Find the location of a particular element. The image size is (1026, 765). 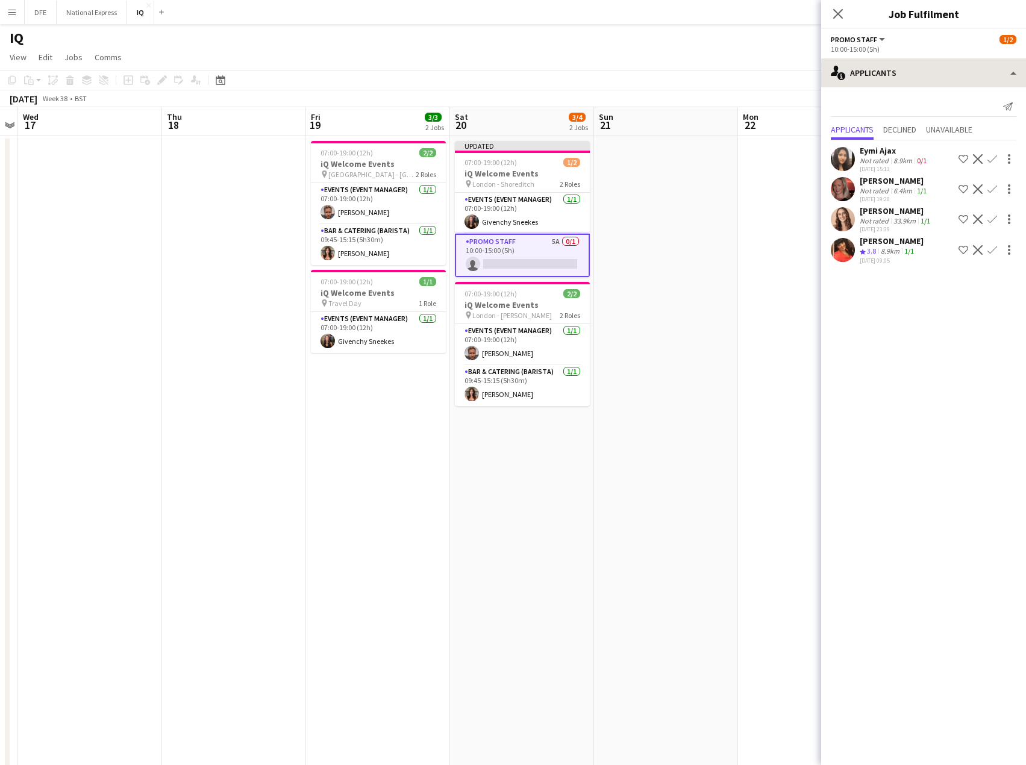

span: Edit is located at coordinates (45, 57).